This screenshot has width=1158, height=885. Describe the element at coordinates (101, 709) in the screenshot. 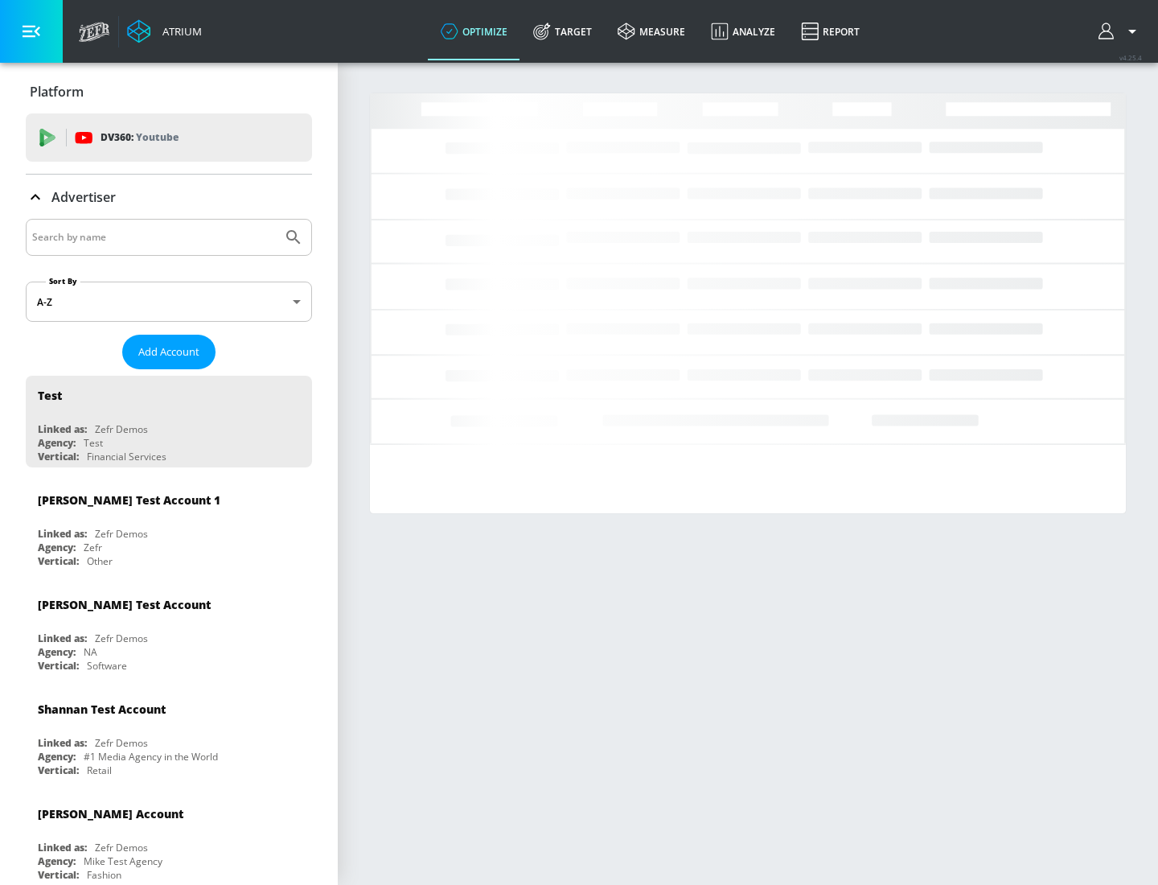

I see `div: Shannan Test Account` at that location.